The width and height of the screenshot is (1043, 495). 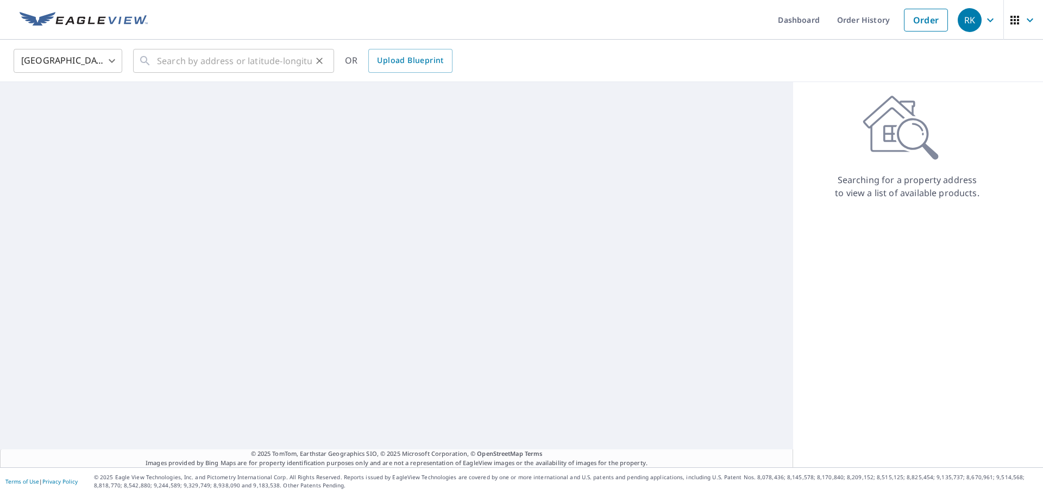 I want to click on a: Terms, so click(x=533, y=453).